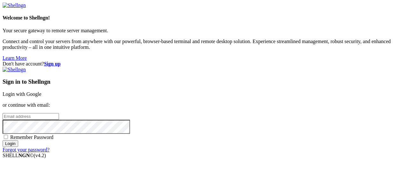  I want to click on h4: Welcome to Shellngn!, so click(204, 18).